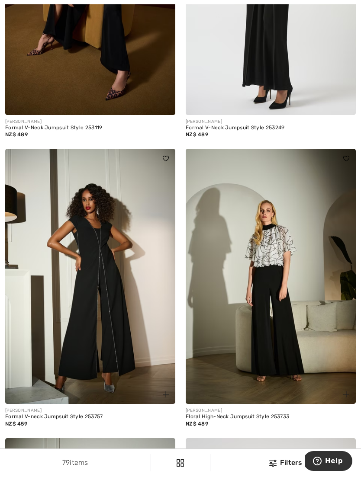  I want to click on img: Floral High-Neck Jumpsuit Style 253733. Black/Vanilla, so click(270, 276).